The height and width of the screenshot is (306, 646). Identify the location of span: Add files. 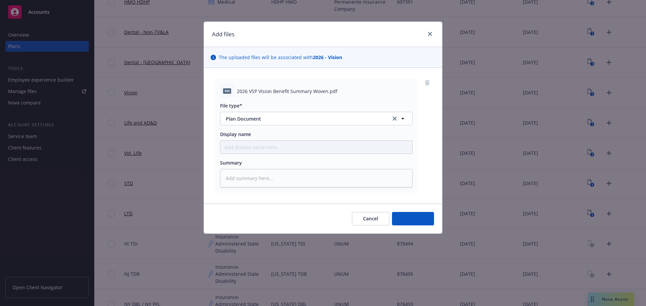
(413, 219).